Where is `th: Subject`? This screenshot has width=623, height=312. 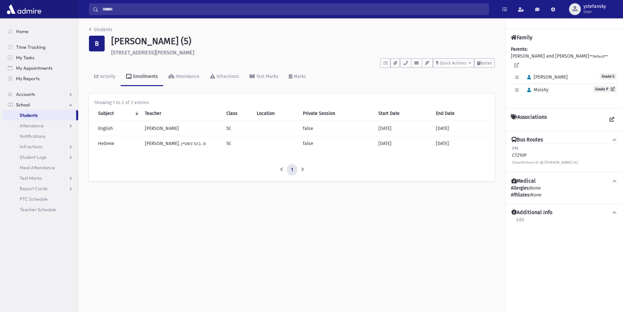 th: Subject is located at coordinates (117, 113).